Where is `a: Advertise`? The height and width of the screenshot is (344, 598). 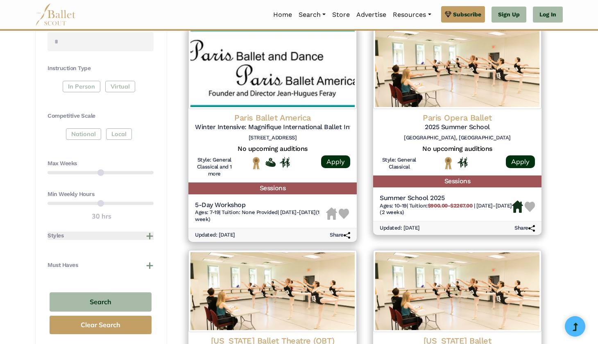 a: Advertise is located at coordinates (371, 15).